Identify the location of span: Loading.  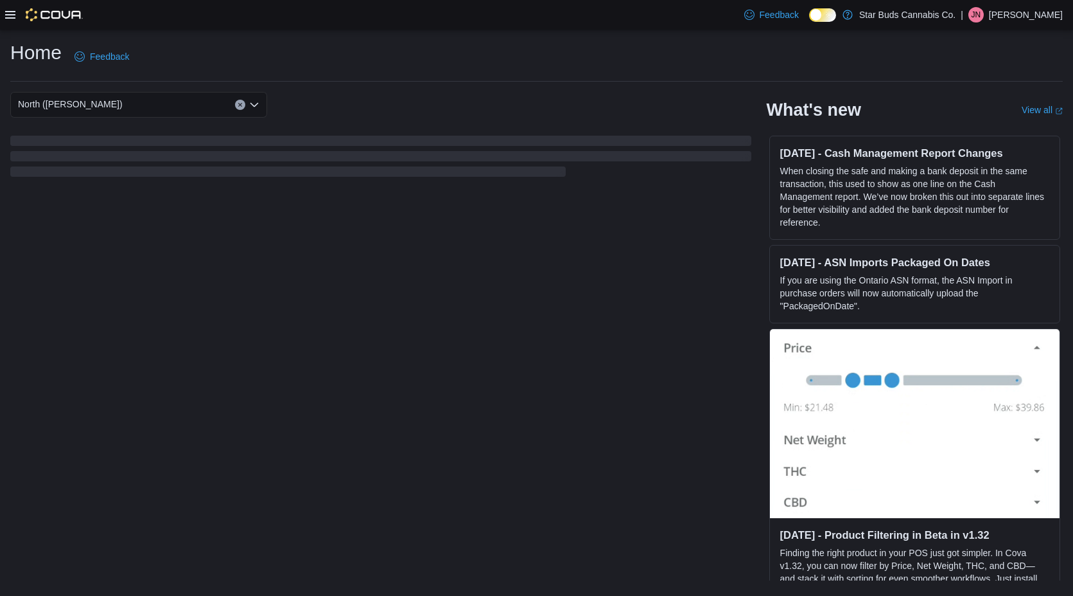
(381, 159).